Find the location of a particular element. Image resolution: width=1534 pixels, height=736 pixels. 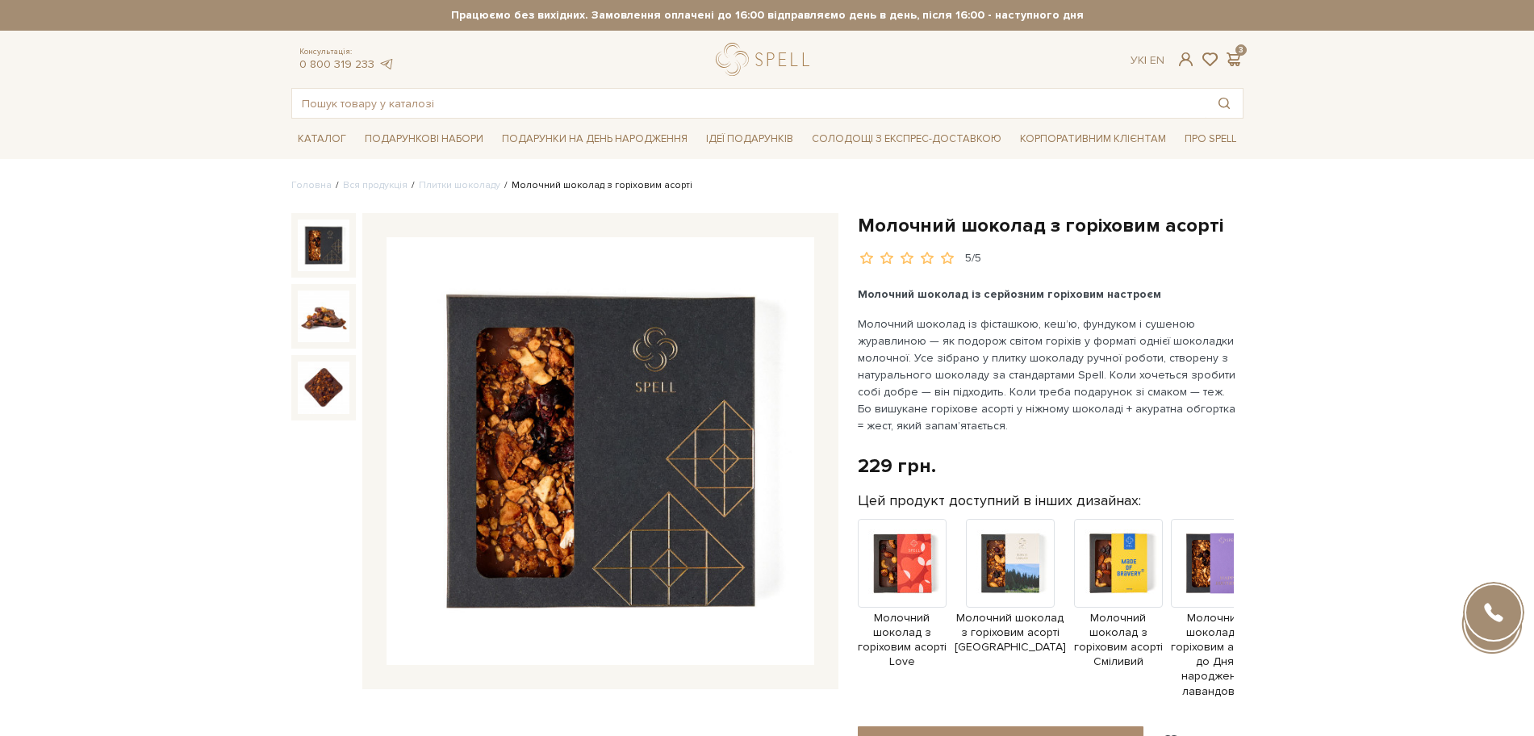

span: Подарункові набори is located at coordinates (424, 139).